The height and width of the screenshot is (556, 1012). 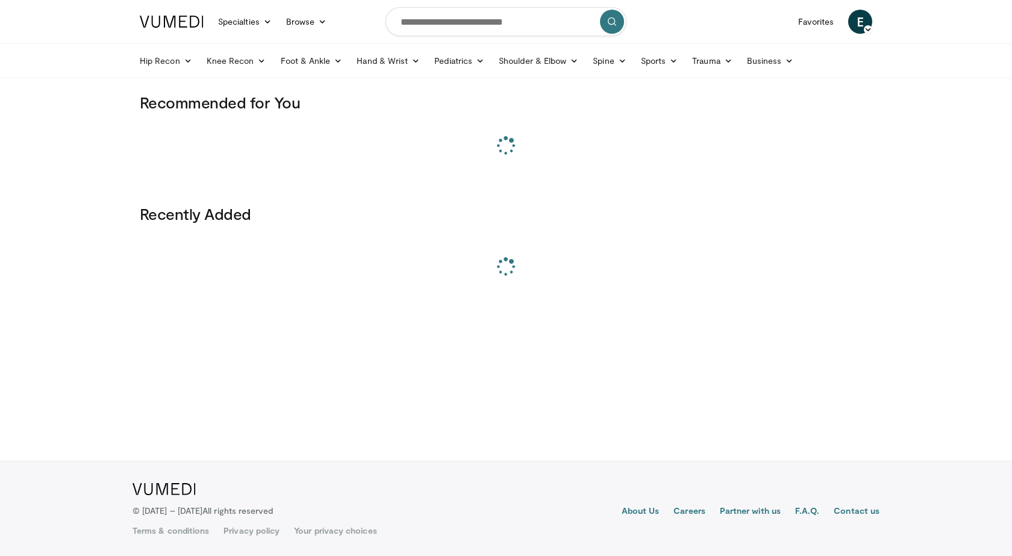 What do you see at coordinates (640, 512) in the screenshot?
I see `a: About Us` at bounding box center [640, 512].